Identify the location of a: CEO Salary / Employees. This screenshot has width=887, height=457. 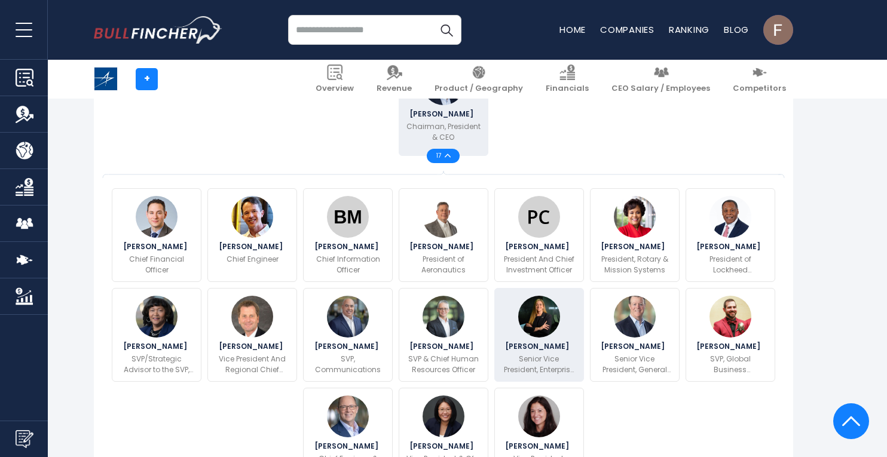
(660, 79).